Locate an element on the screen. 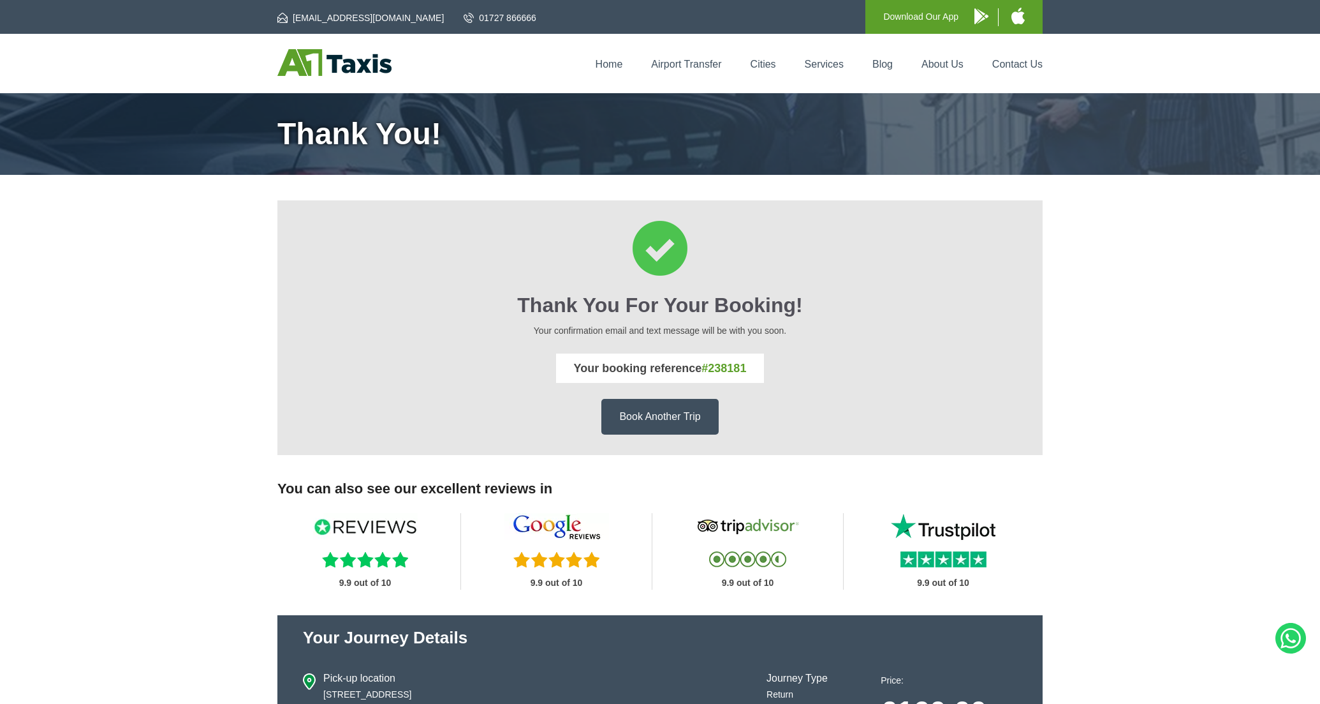  img: Trustpilot Reviews is located at coordinates (943, 526).